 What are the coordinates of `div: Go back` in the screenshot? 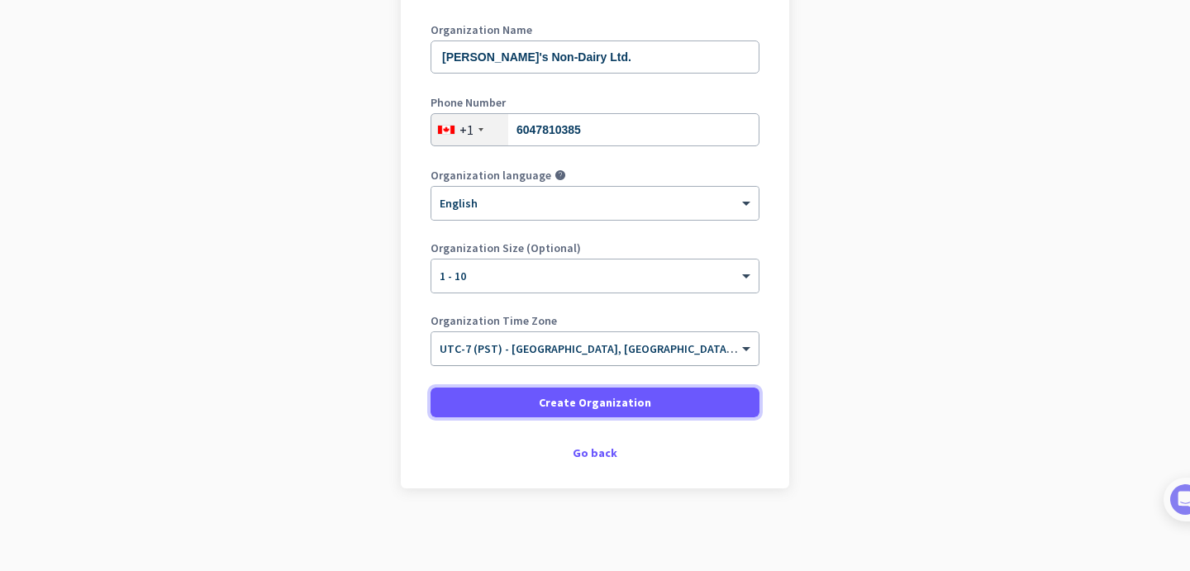 It's located at (595, 453).